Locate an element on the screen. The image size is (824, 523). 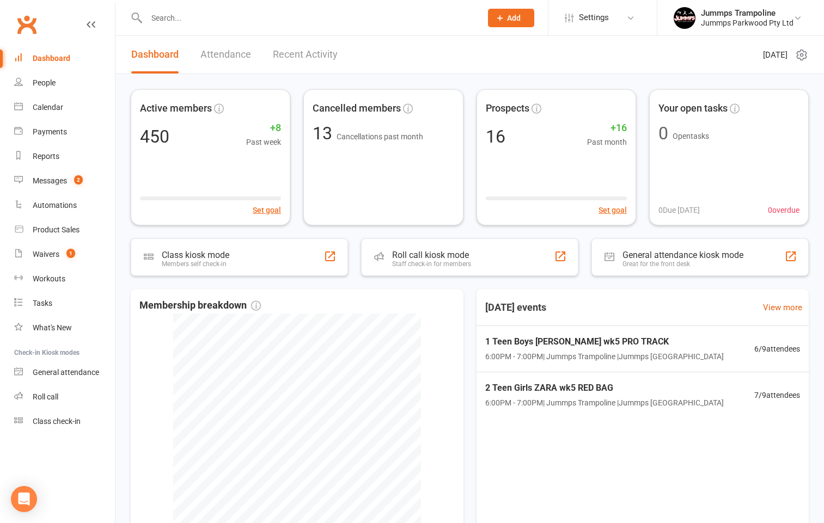
span: Settings is located at coordinates (594, 17).